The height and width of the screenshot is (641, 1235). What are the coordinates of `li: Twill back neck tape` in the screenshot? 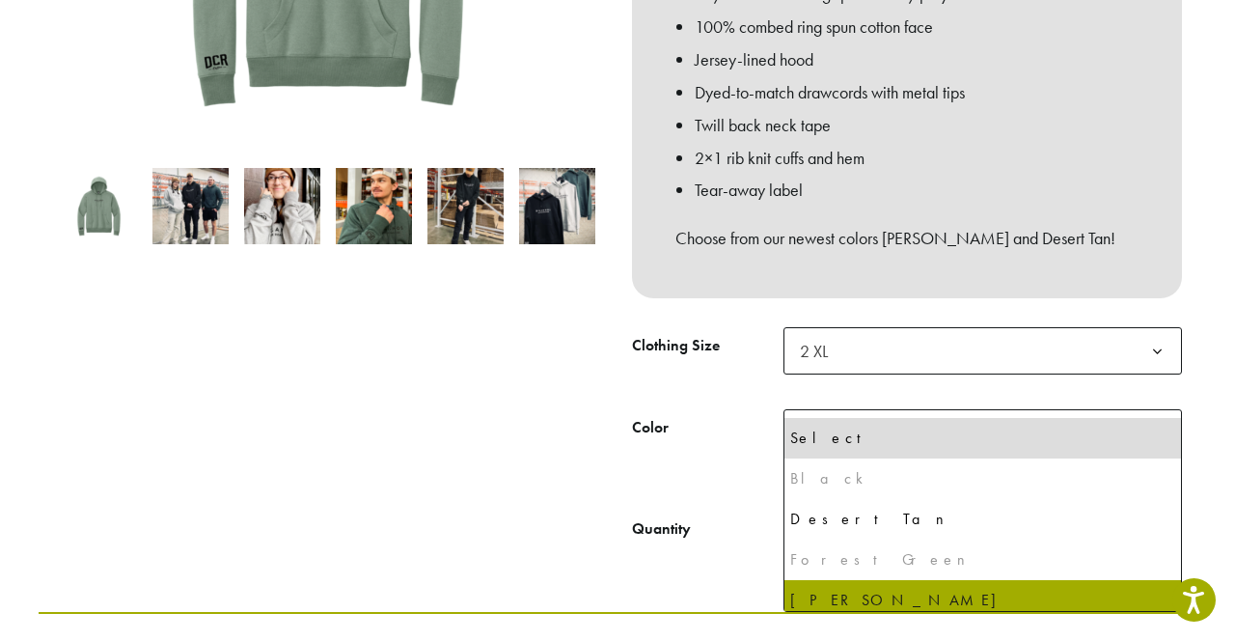 It's located at (917, 125).